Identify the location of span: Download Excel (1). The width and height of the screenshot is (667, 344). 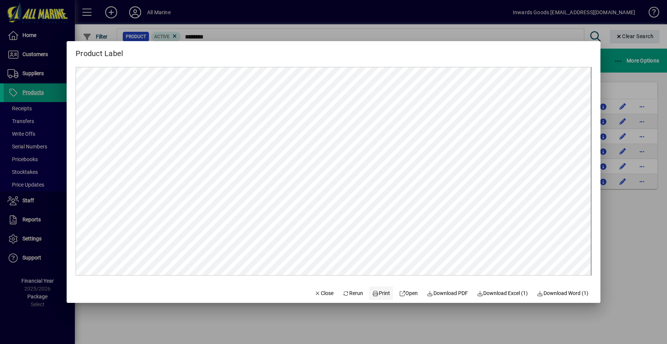
(502, 293).